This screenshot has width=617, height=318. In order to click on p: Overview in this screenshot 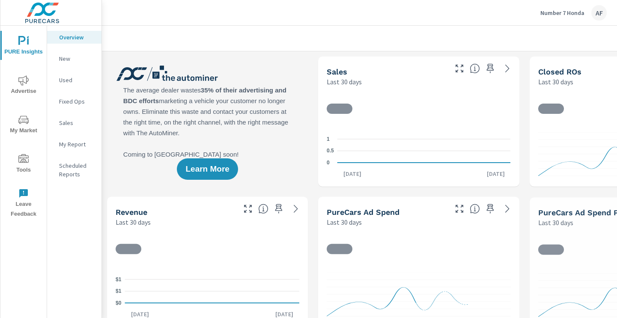, I will do `click(77, 37)`.